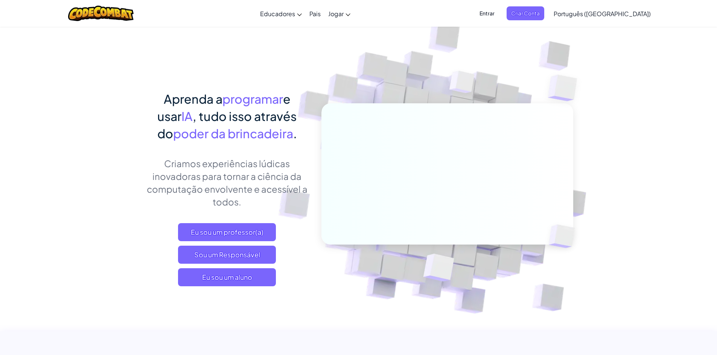  What do you see at coordinates (227, 183) in the screenshot?
I see `font: Criamos experiências lúdicas inovadoras para tornar a ciência da computação envolvente e acessíve...` at bounding box center [227, 183].